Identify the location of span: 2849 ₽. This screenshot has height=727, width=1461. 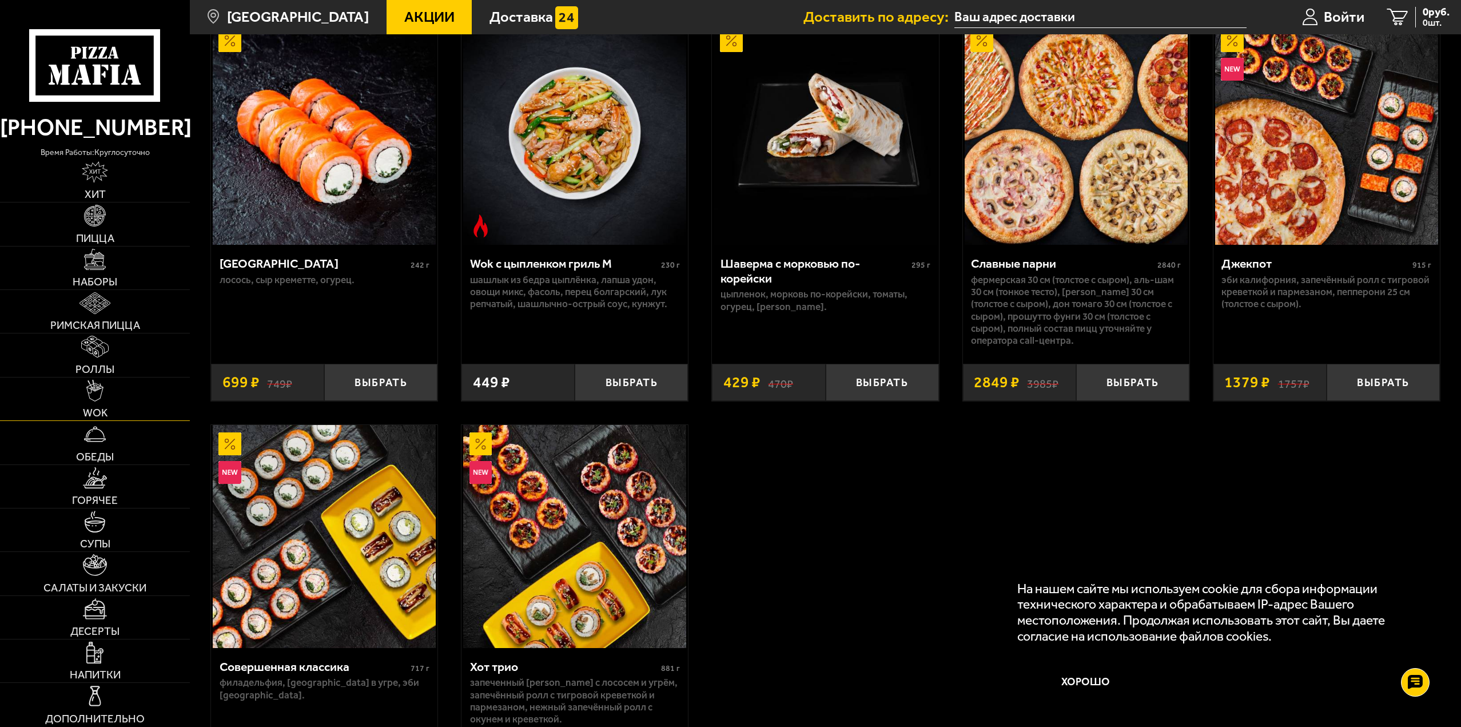
(997, 382).